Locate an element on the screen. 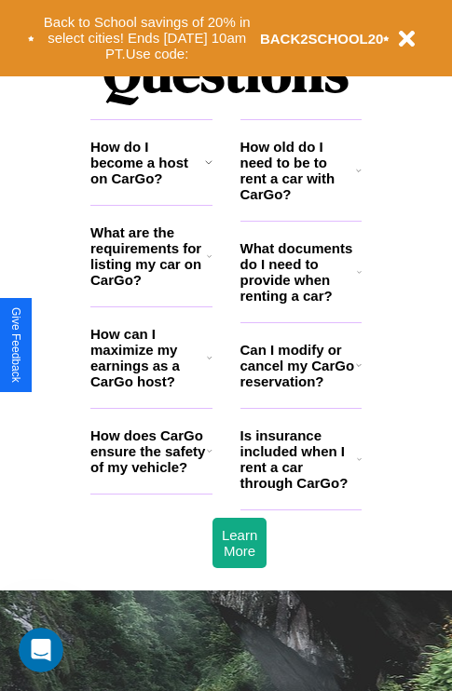 Image resolution: width=452 pixels, height=691 pixels. h3: How can I maximize my earnings as a CarGo host? is located at coordinates (148, 358).